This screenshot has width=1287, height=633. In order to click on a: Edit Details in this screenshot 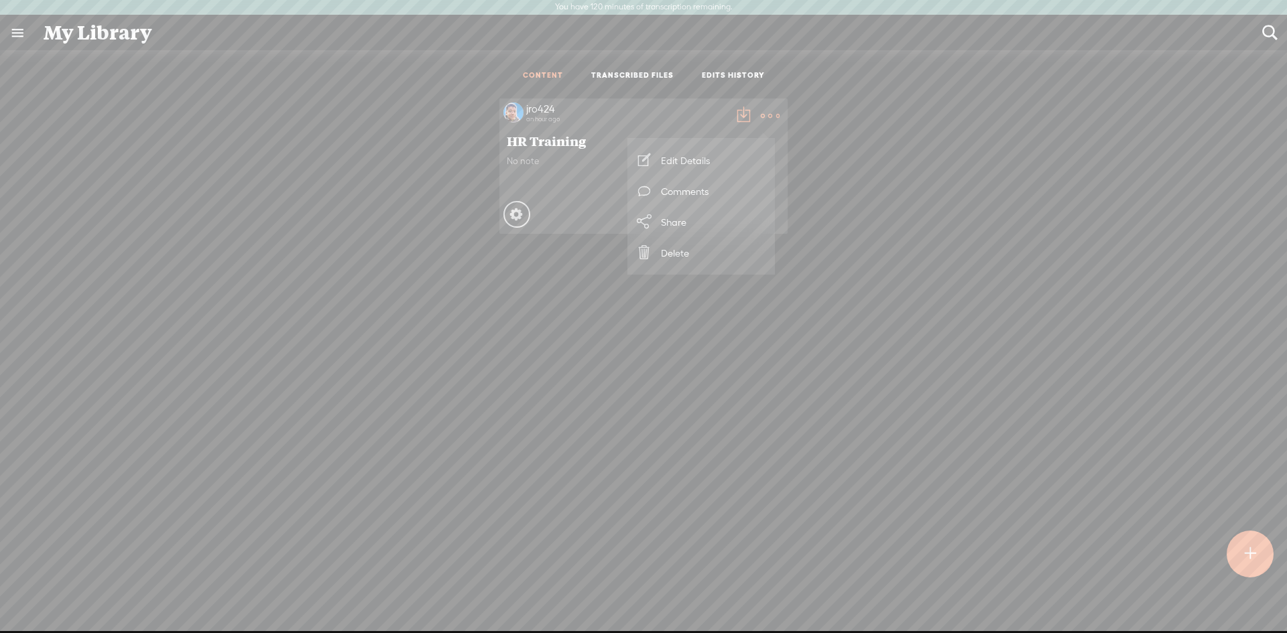, I will do `click(701, 160)`.